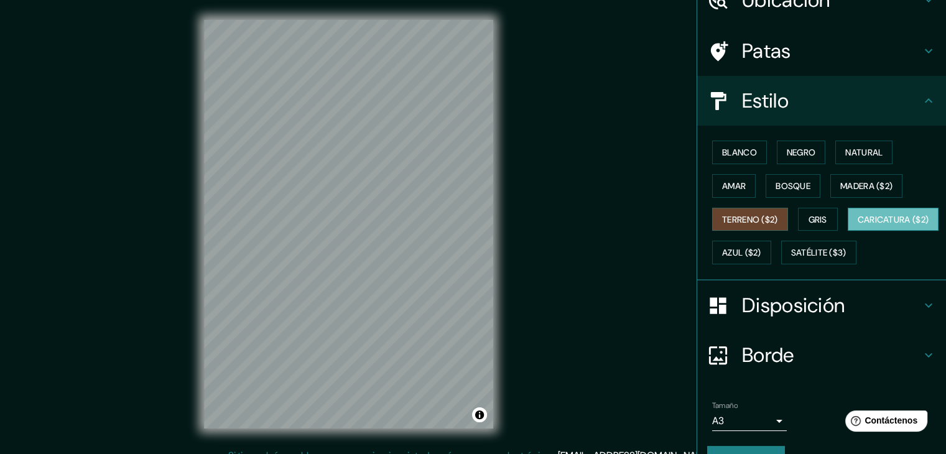  What do you see at coordinates (348, 224) in the screenshot?
I see `canvas: Mapa` at bounding box center [348, 224].